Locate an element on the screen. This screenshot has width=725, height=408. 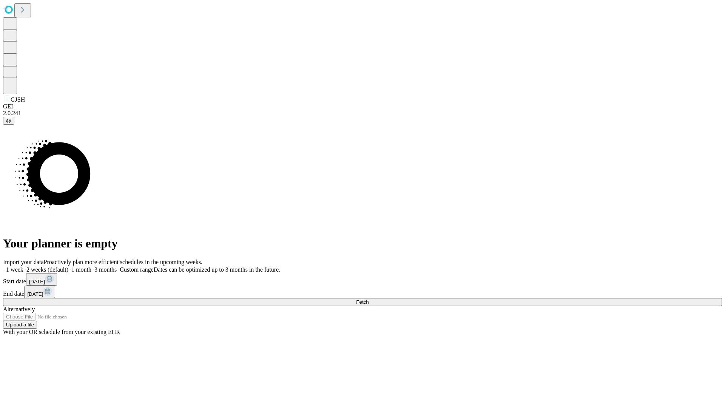
span: GJSH is located at coordinates (18, 99).